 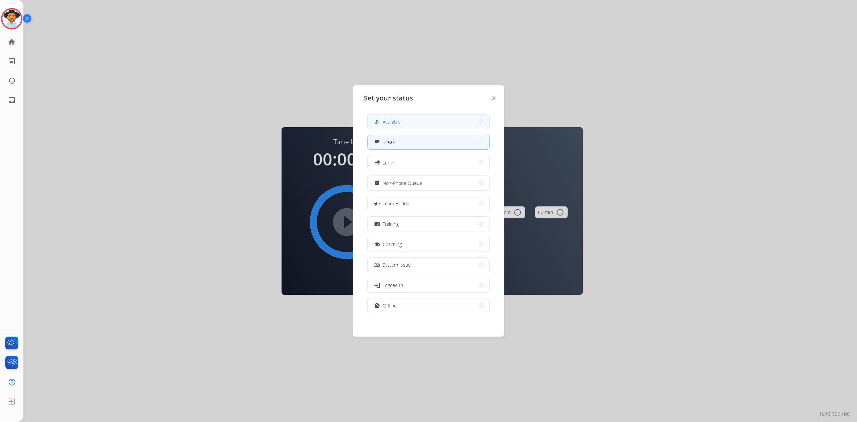 What do you see at coordinates (12, 61) in the screenshot?
I see `mat-icon: list_alt` at bounding box center [12, 61].